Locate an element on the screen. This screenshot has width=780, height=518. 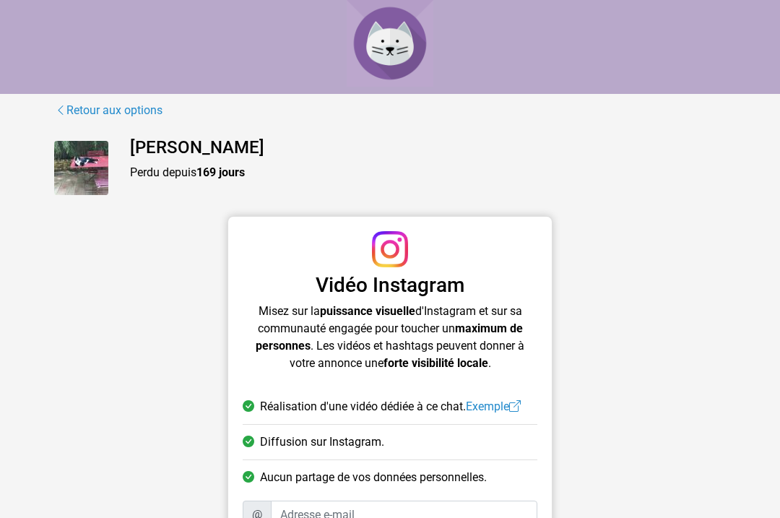
h3: Vidéo Instagram is located at coordinates (390, 285).